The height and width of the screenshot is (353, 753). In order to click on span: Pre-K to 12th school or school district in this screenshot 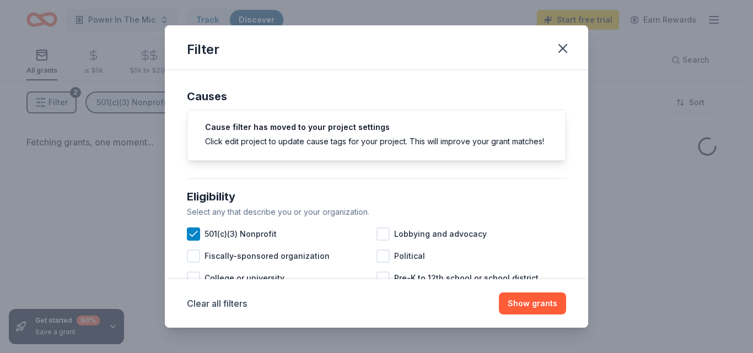, I will do `click(466, 278)`.